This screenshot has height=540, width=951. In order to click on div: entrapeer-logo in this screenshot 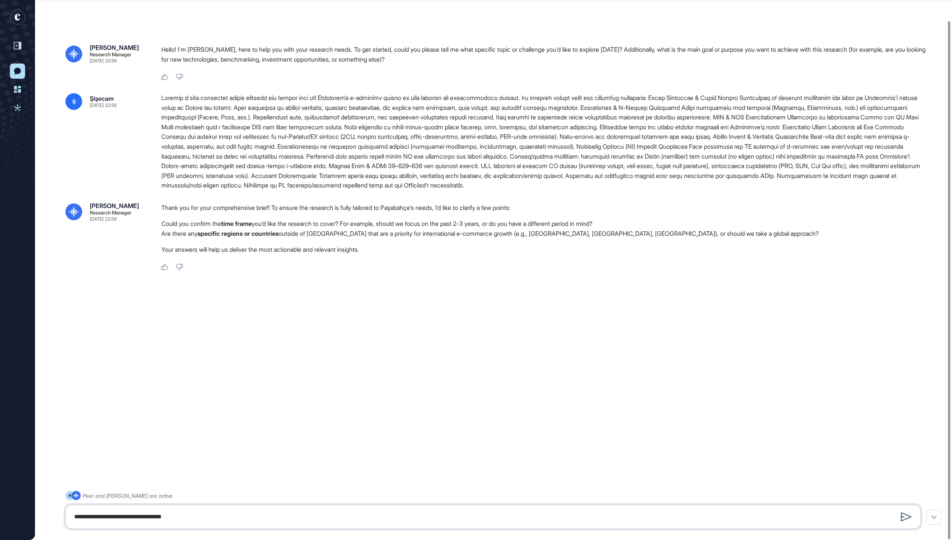, I will do `click(17, 17)`.